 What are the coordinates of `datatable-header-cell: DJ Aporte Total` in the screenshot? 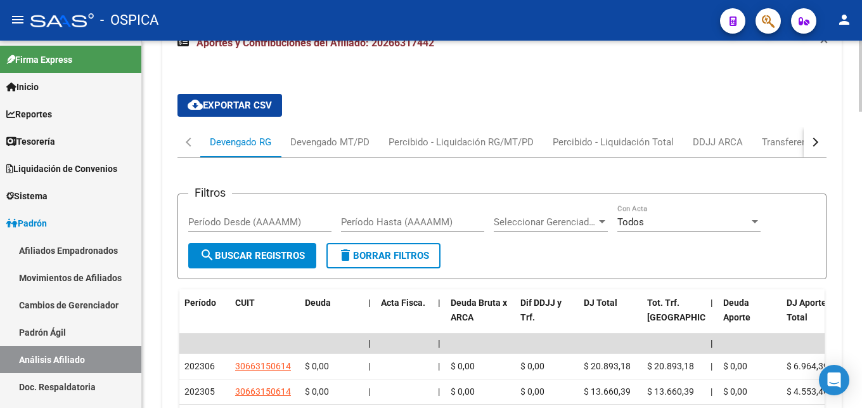 It's located at (813, 317).